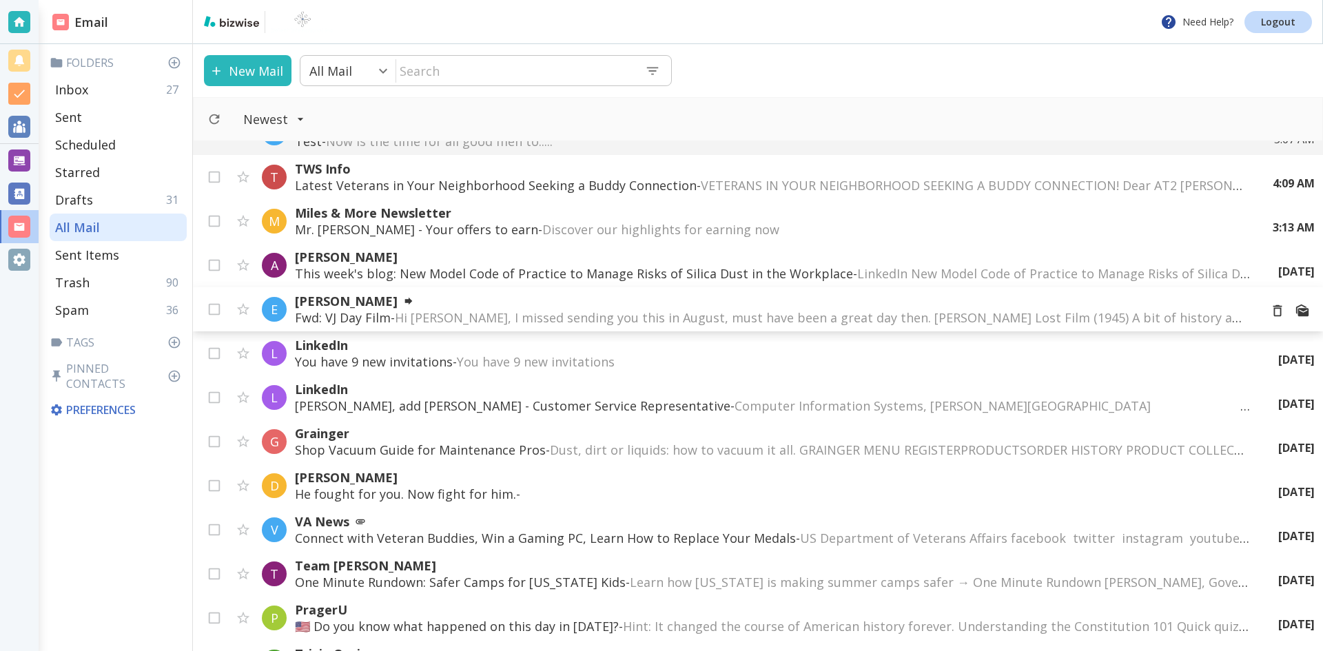 The height and width of the screenshot is (651, 1323). I want to click on p: Spam, so click(72, 310).